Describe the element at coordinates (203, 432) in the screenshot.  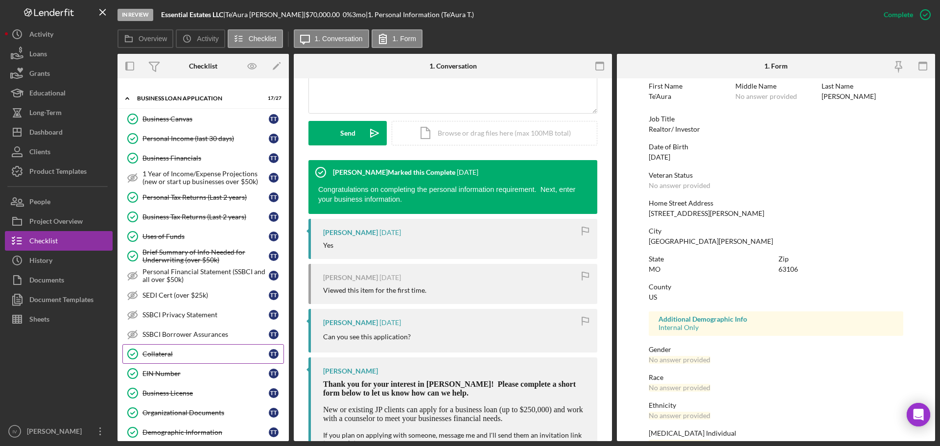
I see `a: Demographic InformationTT` at that location.